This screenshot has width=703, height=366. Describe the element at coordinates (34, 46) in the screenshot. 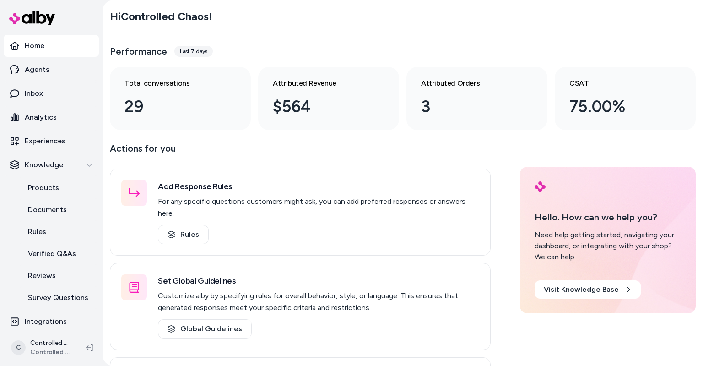

I see `p: Home` at that location.